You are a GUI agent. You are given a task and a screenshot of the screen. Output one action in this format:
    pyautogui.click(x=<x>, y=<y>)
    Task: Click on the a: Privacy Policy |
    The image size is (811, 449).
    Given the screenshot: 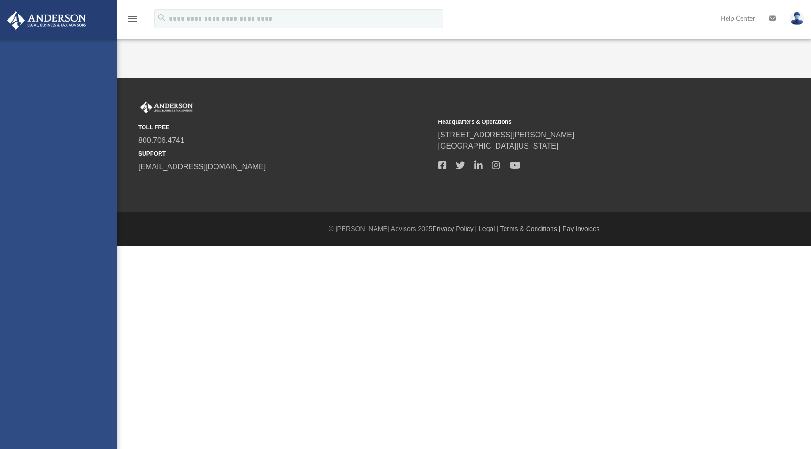 What is the action you would take?
    pyautogui.click(x=455, y=229)
    